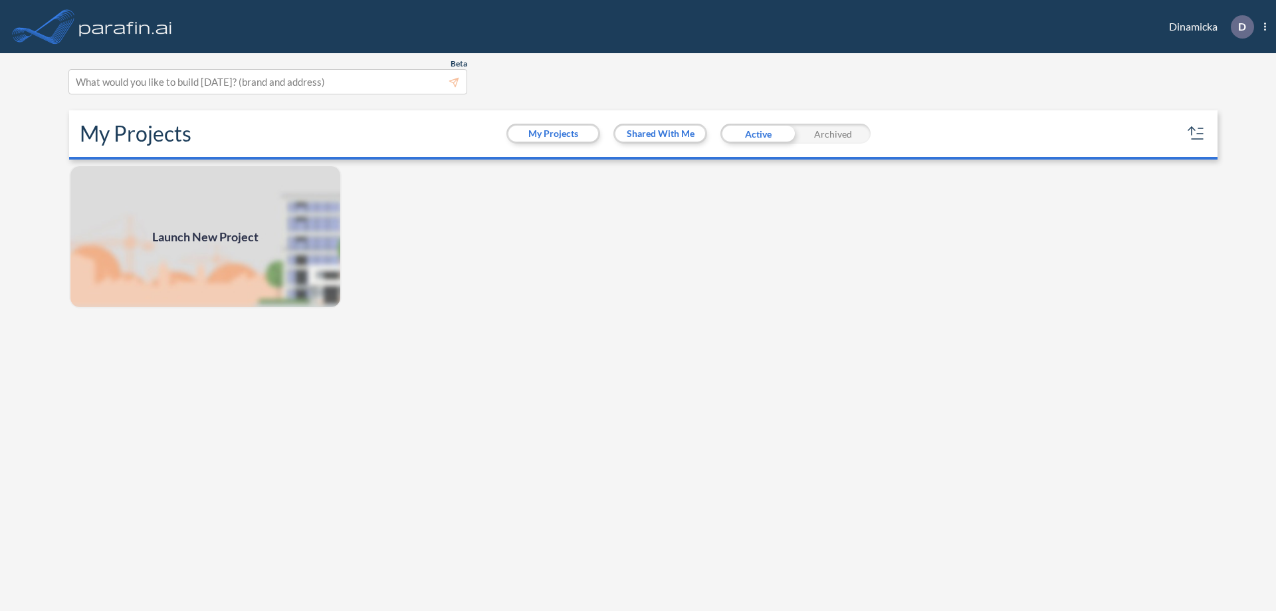  Describe the element at coordinates (205, 237) in the screenshot. I see `img: add` at that location.